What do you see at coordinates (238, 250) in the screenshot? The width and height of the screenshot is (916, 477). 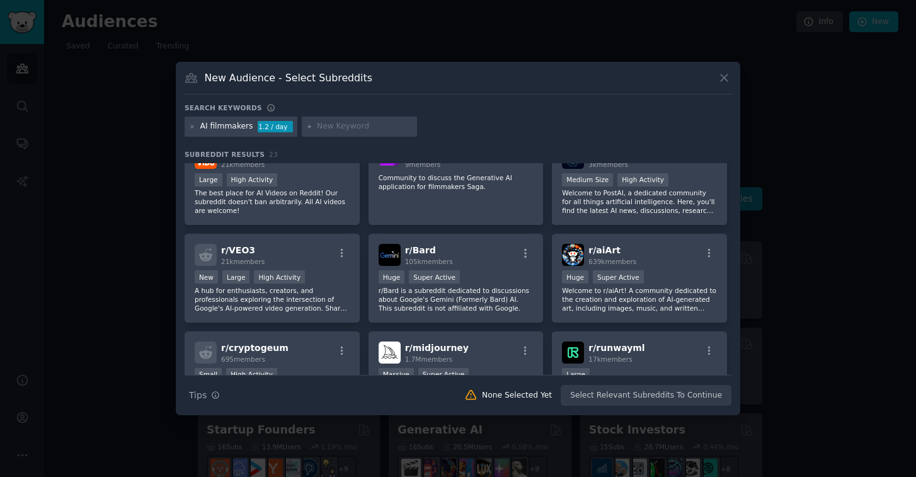 I see `span: r/ VEO3` at bounding box center [238, 250].